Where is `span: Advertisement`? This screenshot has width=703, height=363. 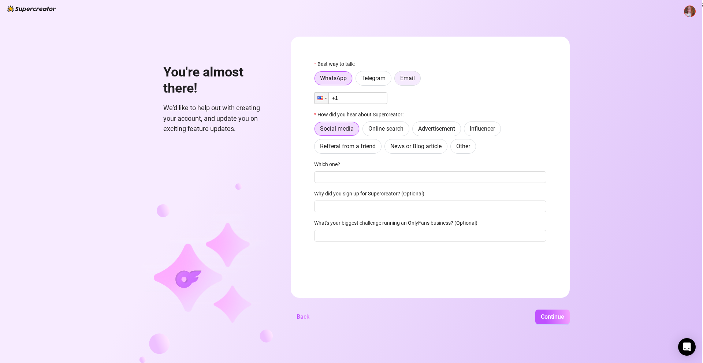
span: Advertisement is located at coordinates (436, 129).